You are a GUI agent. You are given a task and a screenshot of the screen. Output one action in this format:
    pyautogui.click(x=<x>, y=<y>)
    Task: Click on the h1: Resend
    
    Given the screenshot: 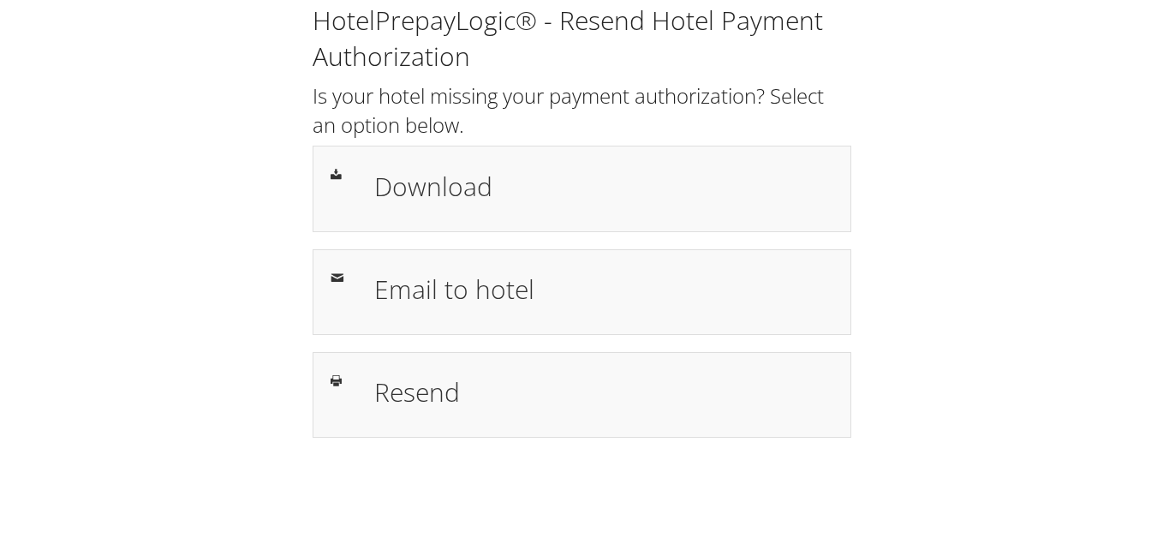 What is the action you would take?
    pyautogui.click(x=604, y=391)
    